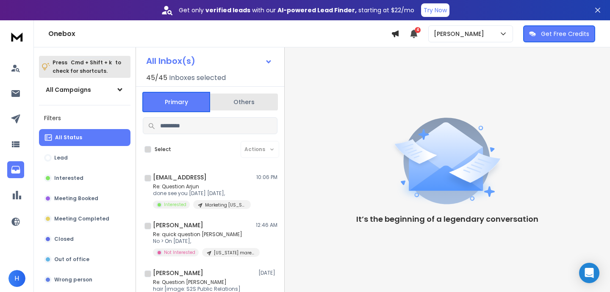 This screenshot has width=610, height=292. Describe the element at coordinates (228, 10) in the screenshot. I see `strong: verified leads` at that location.